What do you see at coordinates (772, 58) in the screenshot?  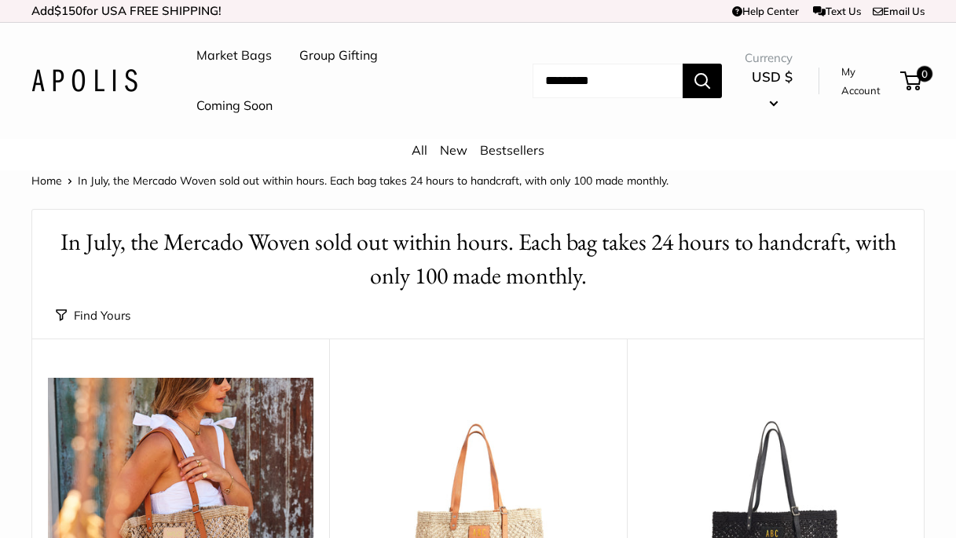 I see `span: Currency` at bounding box center [772, 58].